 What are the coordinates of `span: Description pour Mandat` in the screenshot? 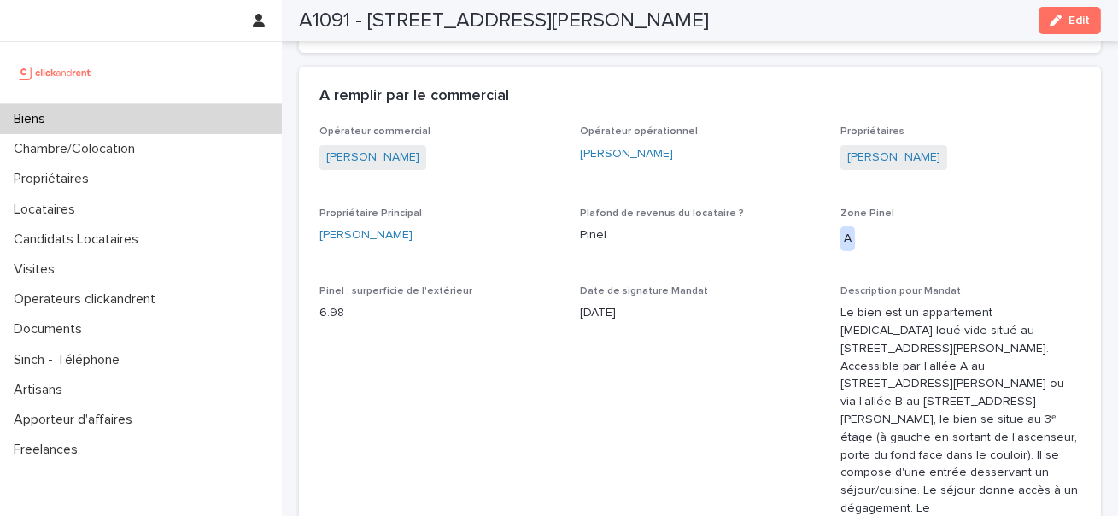 It's located at (900, 291).